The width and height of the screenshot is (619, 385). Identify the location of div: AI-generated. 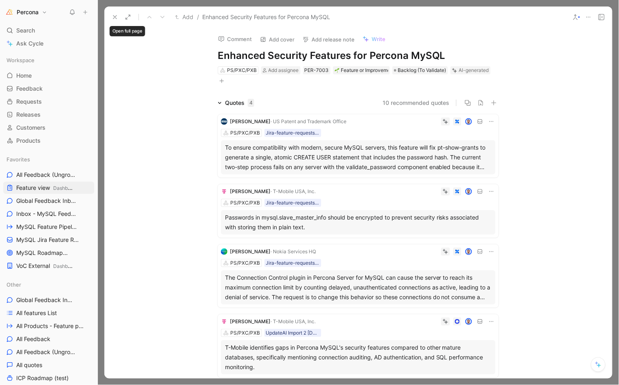
(474, 70).